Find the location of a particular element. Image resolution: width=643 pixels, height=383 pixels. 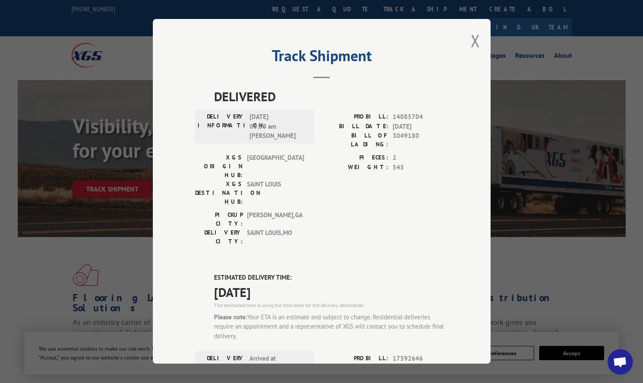

label: PIECES: is located at coordinates (355, 158).